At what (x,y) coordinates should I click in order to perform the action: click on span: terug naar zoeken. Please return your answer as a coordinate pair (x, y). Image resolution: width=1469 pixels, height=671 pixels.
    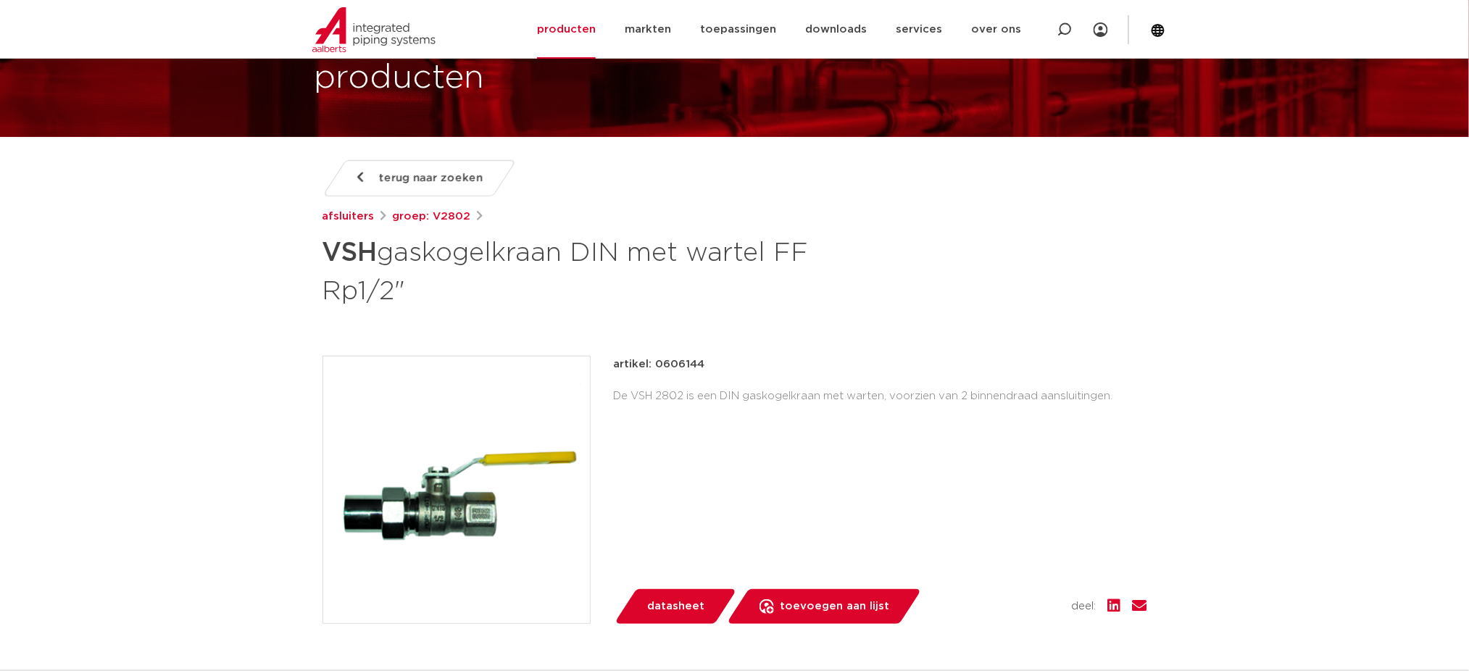
    Looking at the image, I should click on (430, 178).